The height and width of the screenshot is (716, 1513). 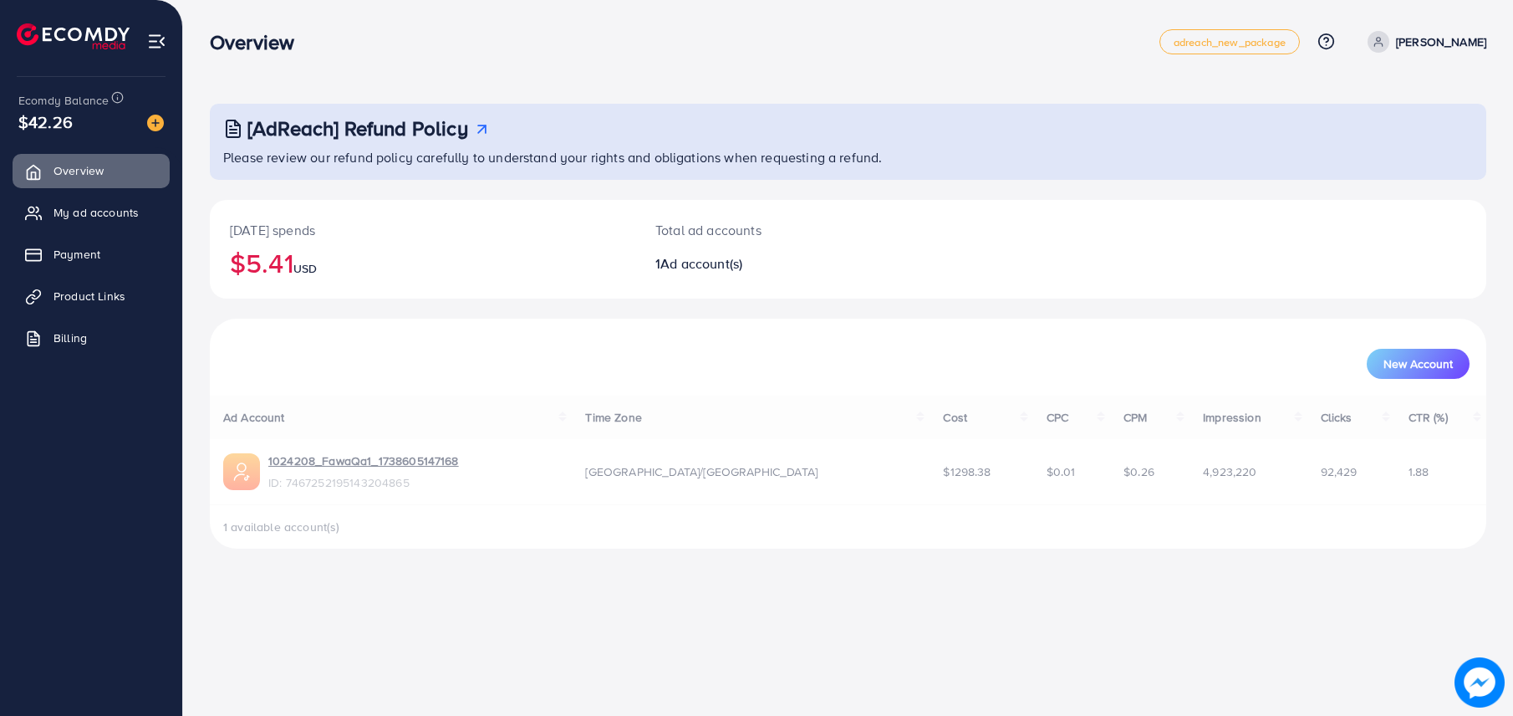 What do you see at coordinates (89, 296) in the screenshot?
I see `span: Product Links` at bounding box center [89, 296].